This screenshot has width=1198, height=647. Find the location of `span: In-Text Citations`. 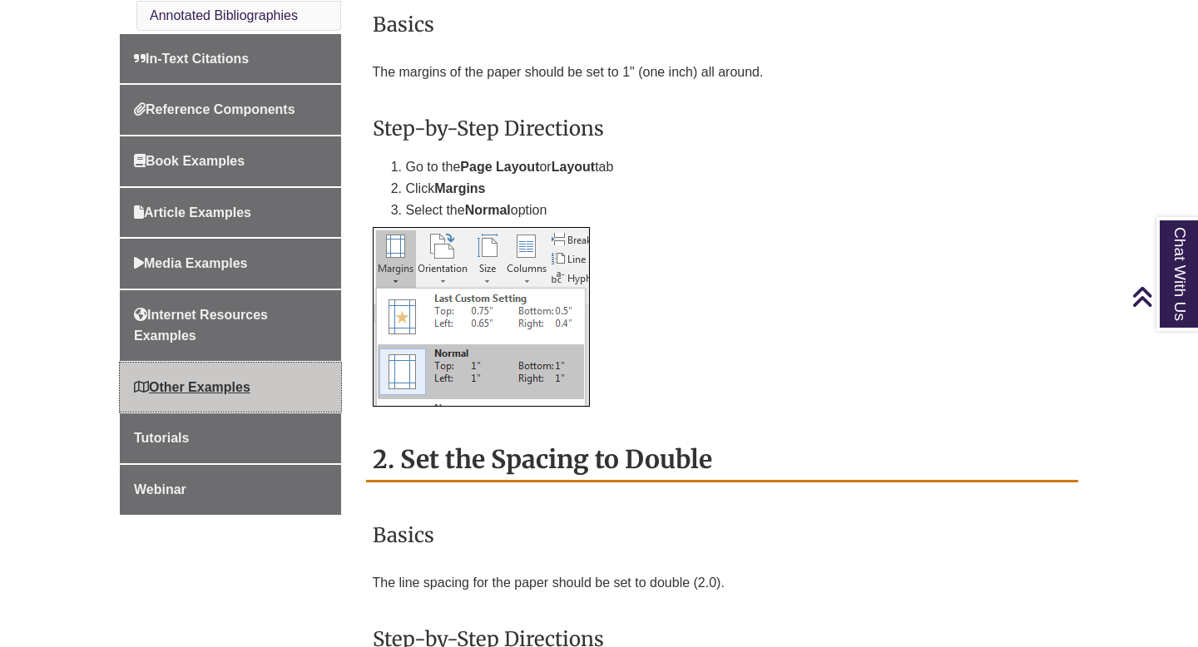

span: In-Text Citations is located at coordinates (191, 58).